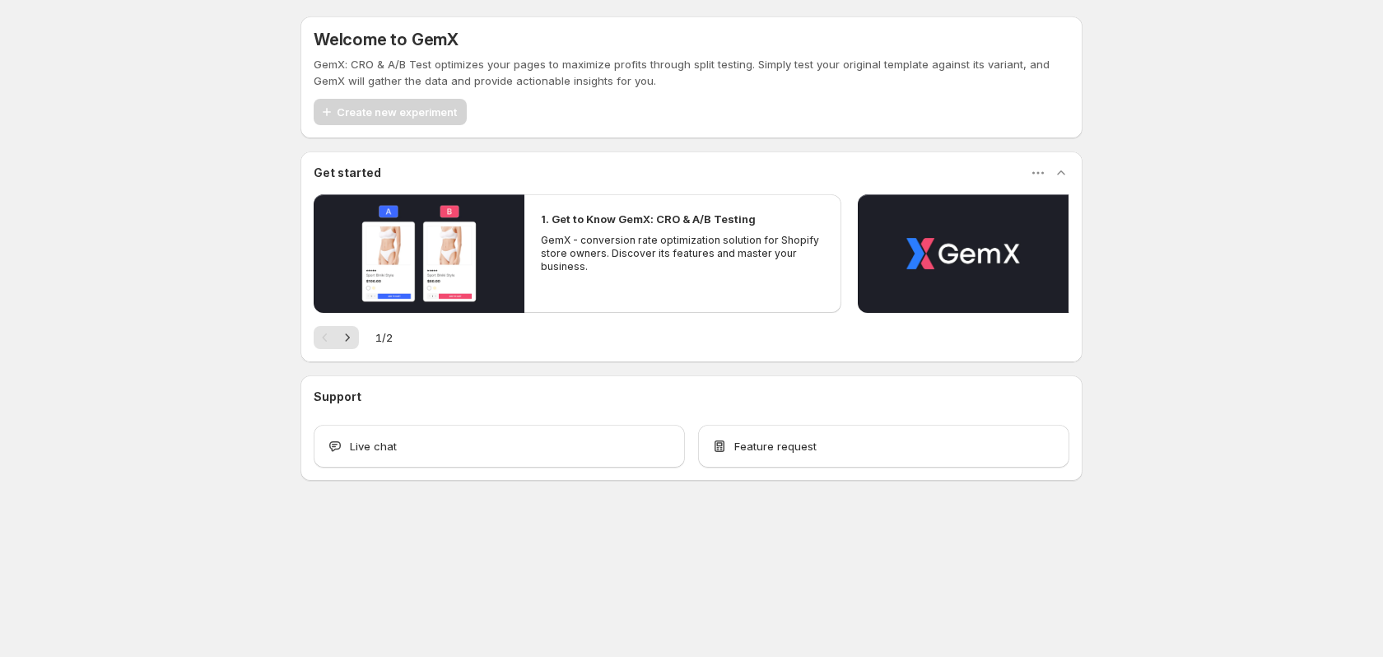 This screenshot has height=657, width=1383. I want to click on button: Next, so click(347, 337).